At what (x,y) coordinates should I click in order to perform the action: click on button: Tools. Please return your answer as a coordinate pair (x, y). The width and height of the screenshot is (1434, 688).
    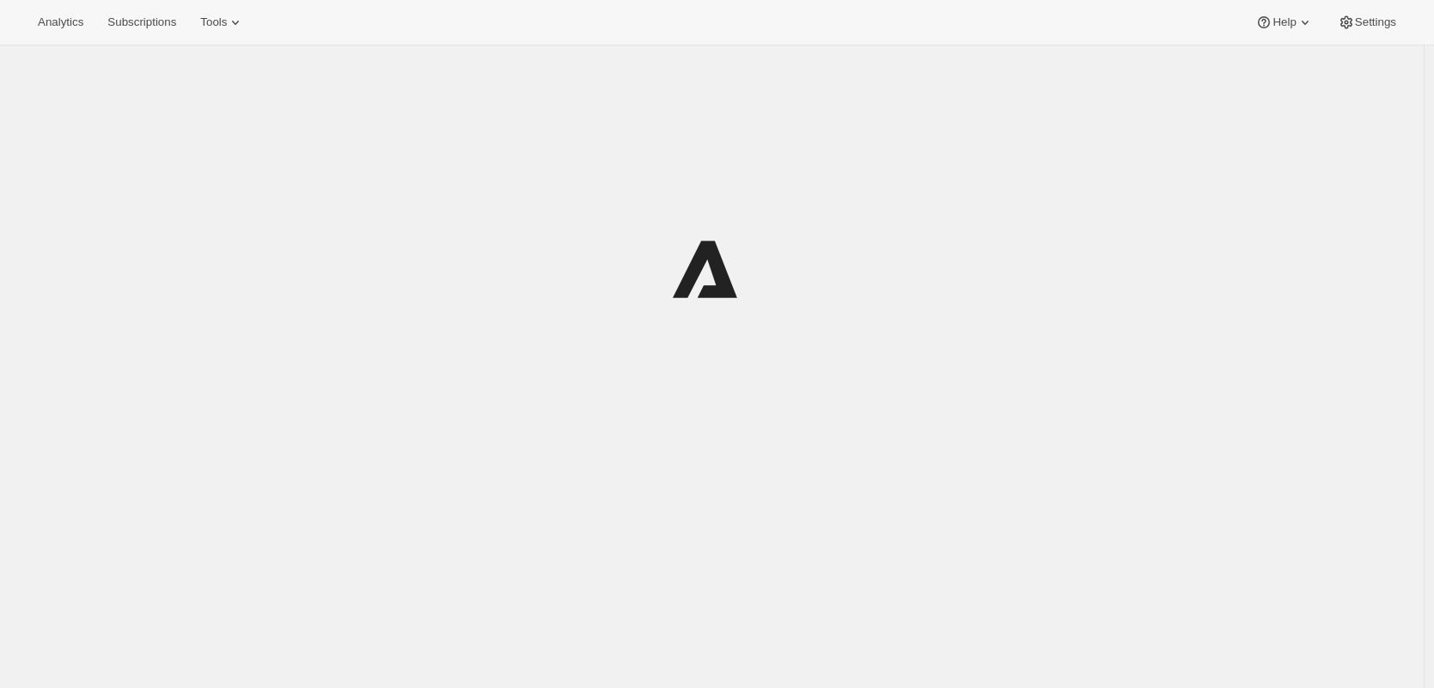
    Looking at the image, I should click on (222, 22).